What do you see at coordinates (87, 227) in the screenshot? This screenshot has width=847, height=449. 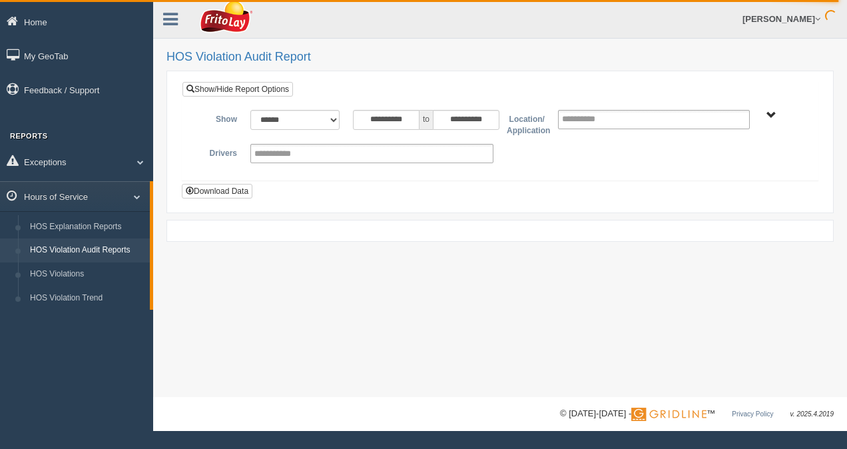 I see `a: HOS Explanation Reports` at bounding box center [87, 227].